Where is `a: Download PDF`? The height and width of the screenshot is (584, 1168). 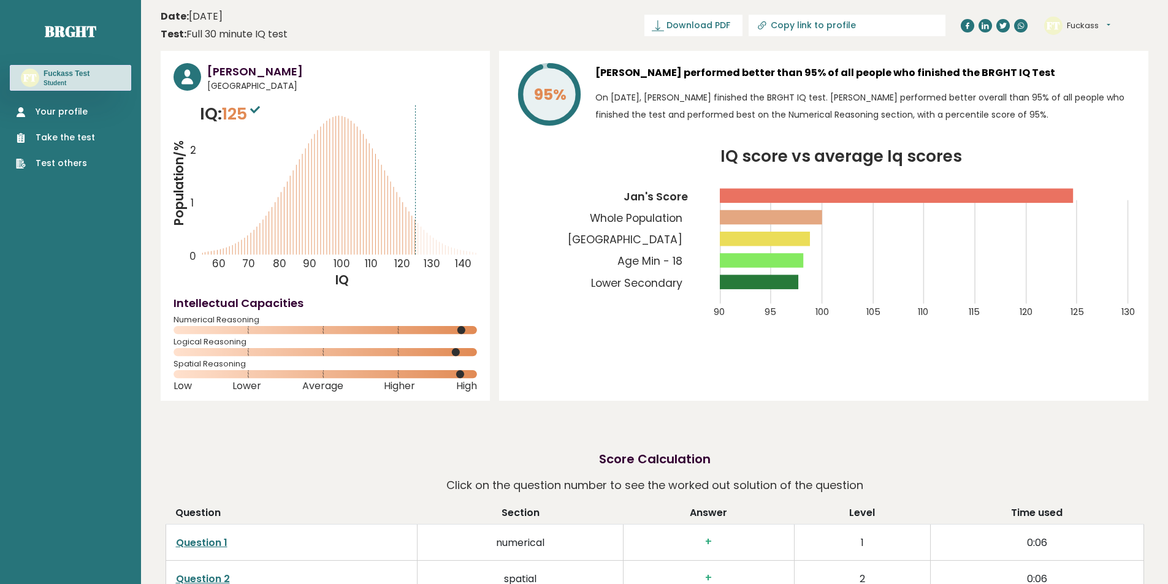 a: Download PDF is located at coordinates (693, 25).